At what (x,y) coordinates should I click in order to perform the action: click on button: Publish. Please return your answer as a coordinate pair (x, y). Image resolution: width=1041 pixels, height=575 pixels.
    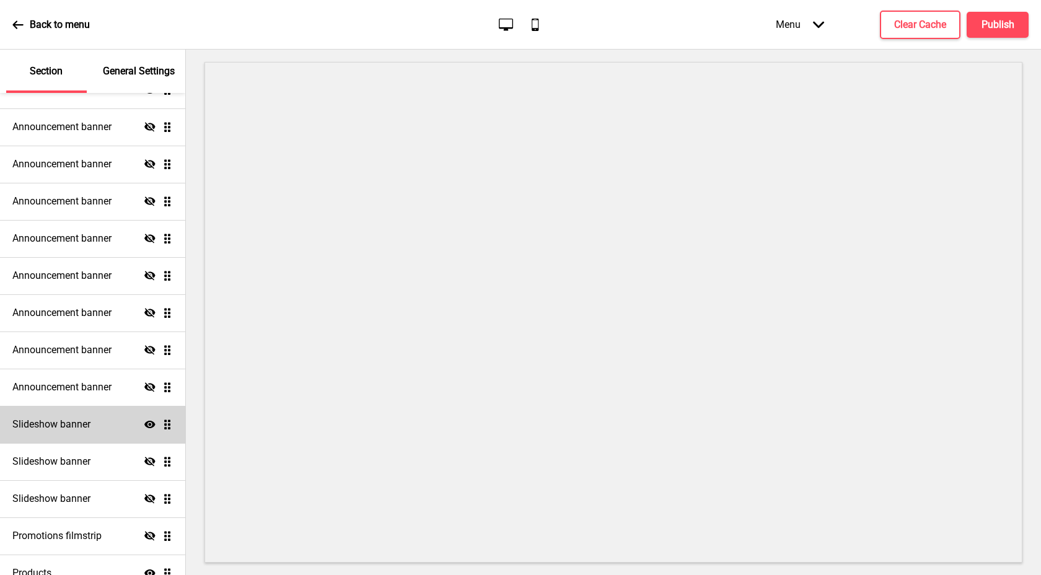
    Looking at the image, I should click on (998, 25).